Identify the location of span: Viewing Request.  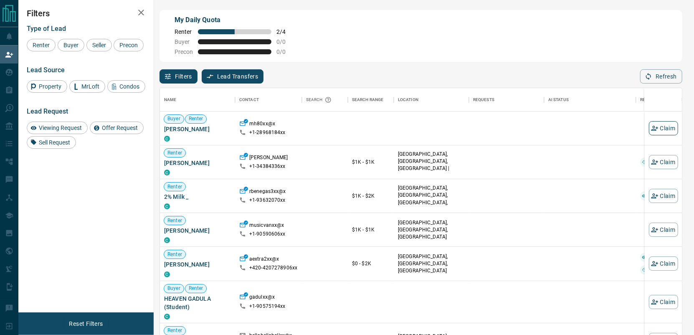
(60, 128).